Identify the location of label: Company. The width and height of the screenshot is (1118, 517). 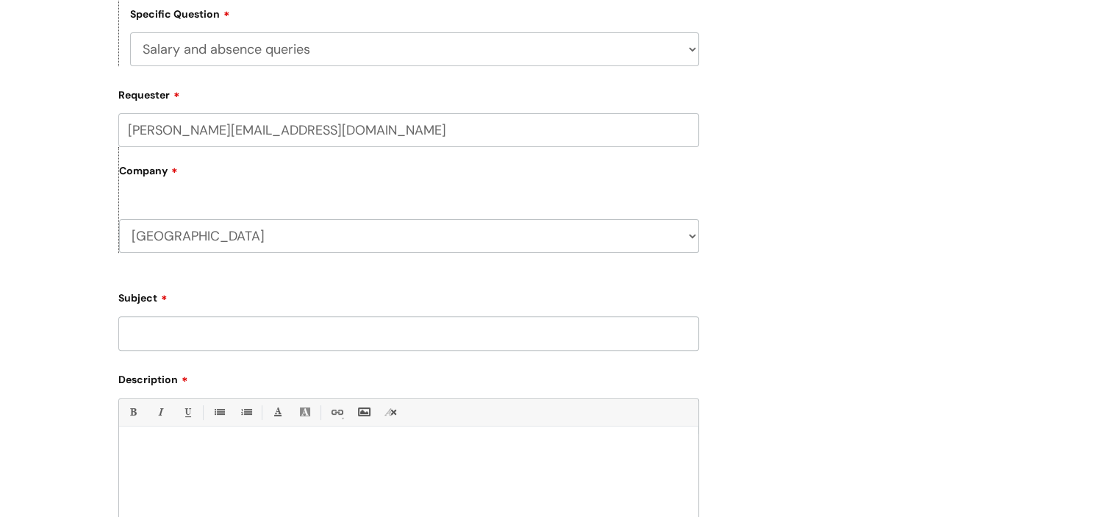
(409, 176).